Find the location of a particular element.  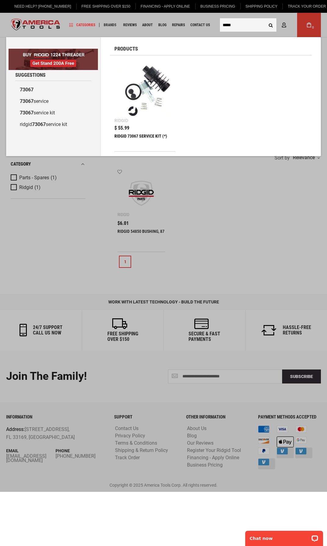

a: 73067service kit is located at coordinates (53, 113).